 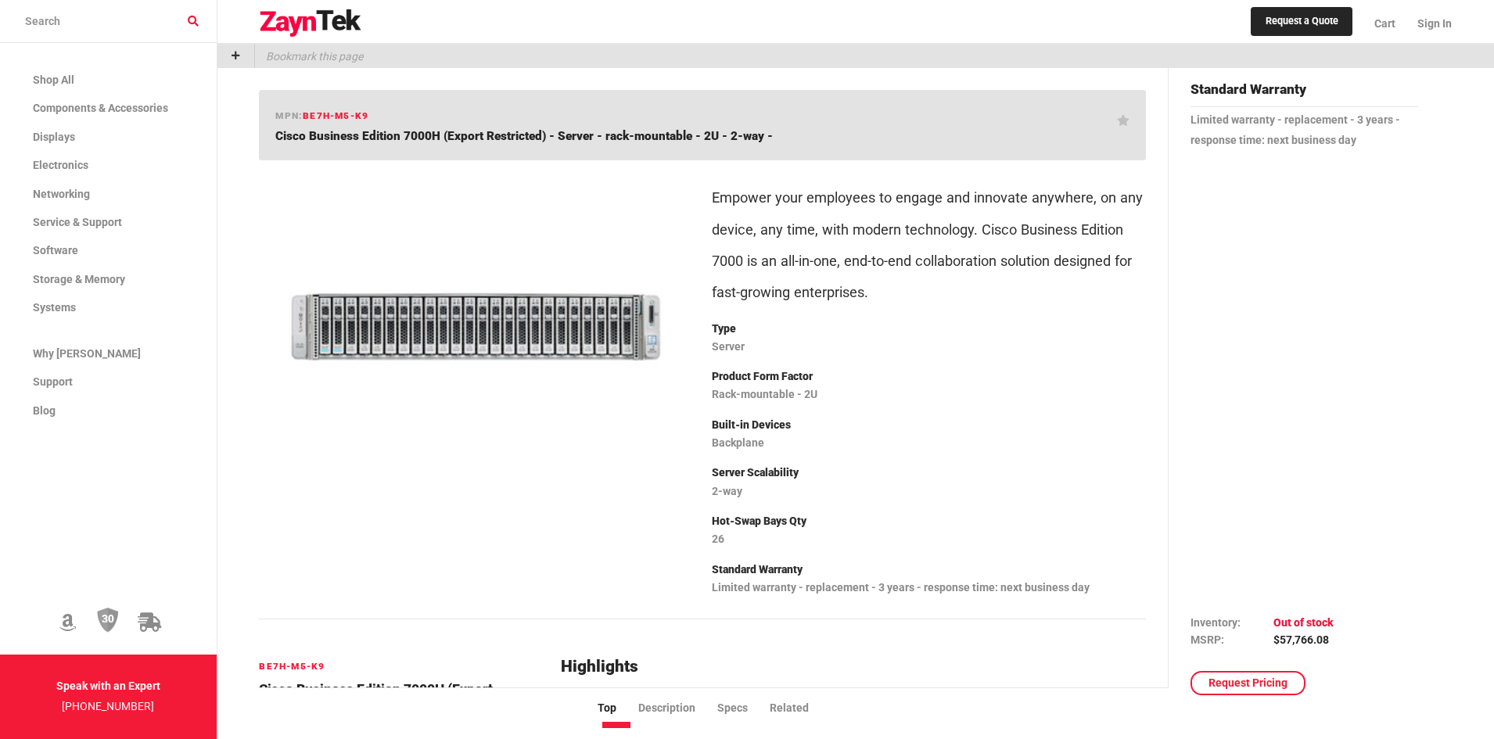 What do you see at coordinates (928, 570) in the screenshot?
I see `p: Standard Warranty` at bounding box center [928, 570].